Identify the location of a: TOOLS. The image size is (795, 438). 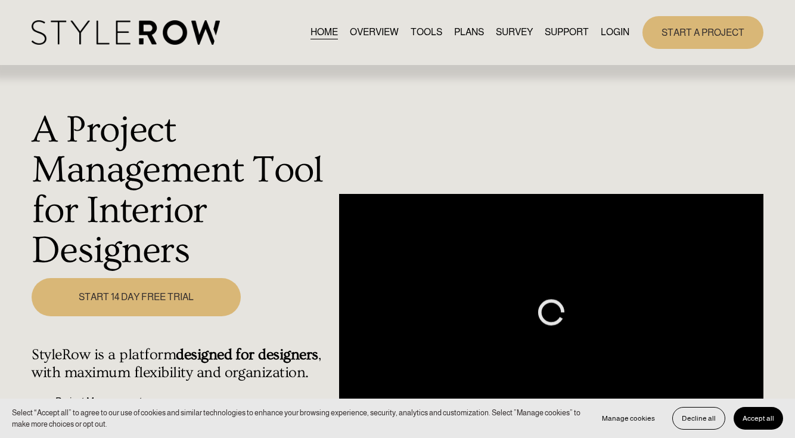
(426, 32).